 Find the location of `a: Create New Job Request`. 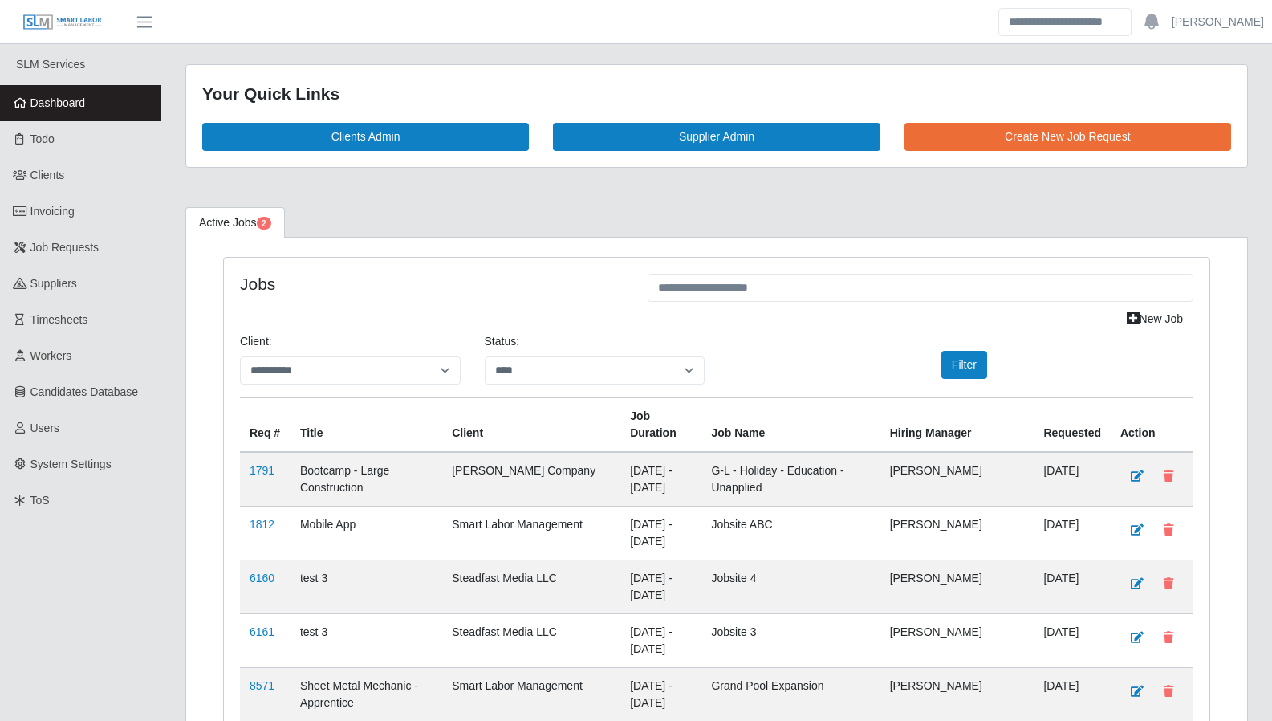

a: Create New Job Request is located at coordinates (1067, 136).